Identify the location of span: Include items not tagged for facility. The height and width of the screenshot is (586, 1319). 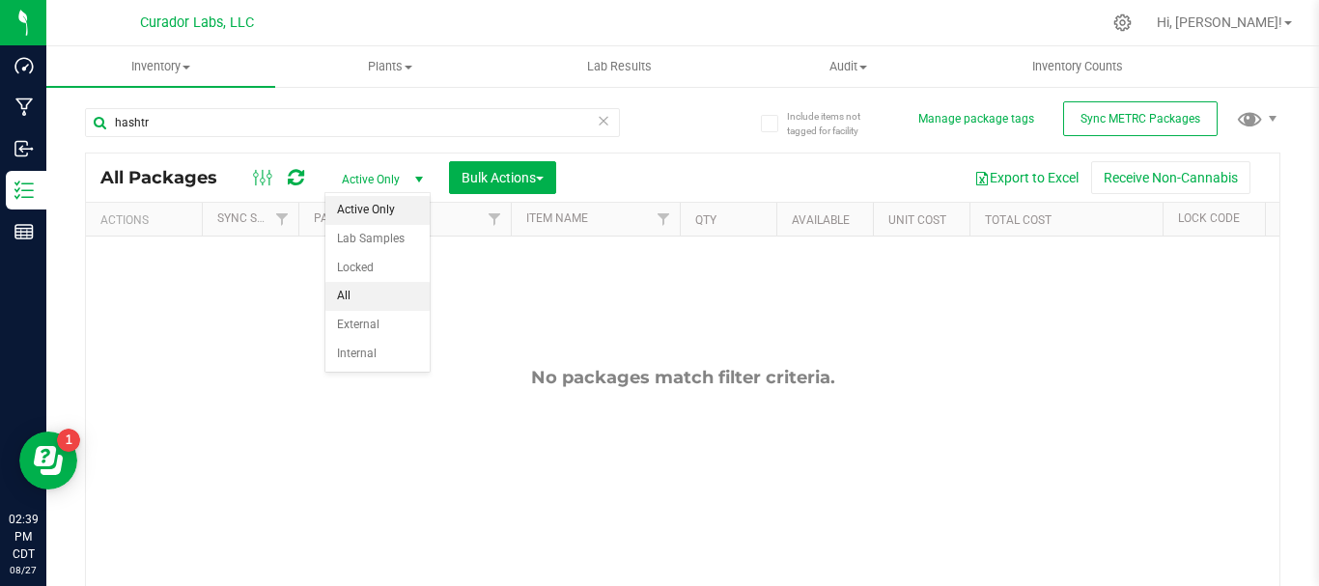
(836, 124).